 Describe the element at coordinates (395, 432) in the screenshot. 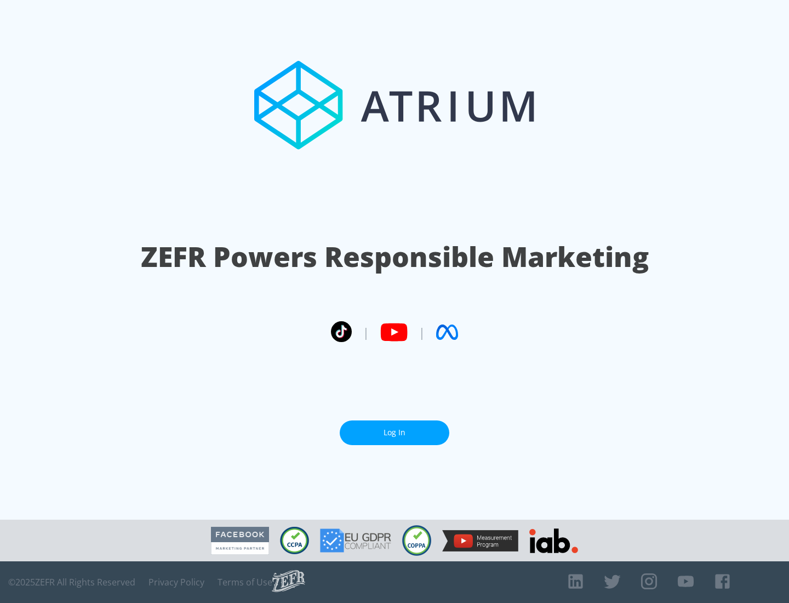

I see `a: Log In` at that location.